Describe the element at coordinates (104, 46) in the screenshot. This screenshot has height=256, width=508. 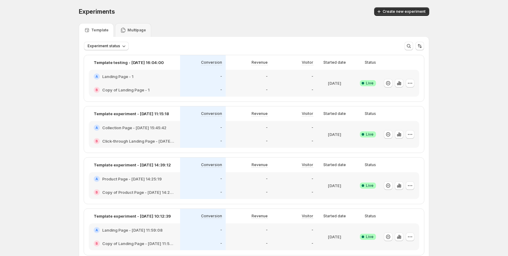
I see `span: Experiment status` at that location.